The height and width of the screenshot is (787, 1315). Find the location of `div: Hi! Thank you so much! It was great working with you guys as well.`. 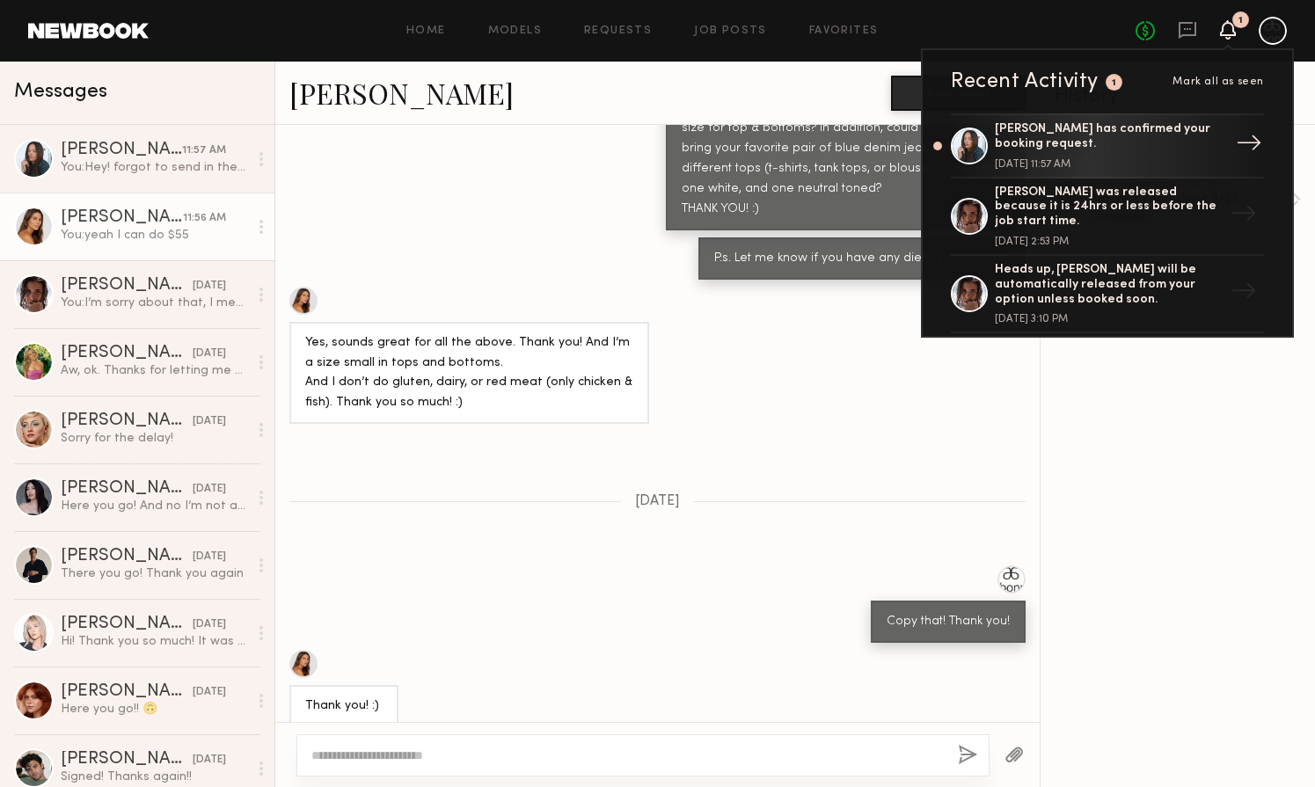

div: Hi! Thank you so much! It was great working with you guys as well. is located at coordinates (154, 641).